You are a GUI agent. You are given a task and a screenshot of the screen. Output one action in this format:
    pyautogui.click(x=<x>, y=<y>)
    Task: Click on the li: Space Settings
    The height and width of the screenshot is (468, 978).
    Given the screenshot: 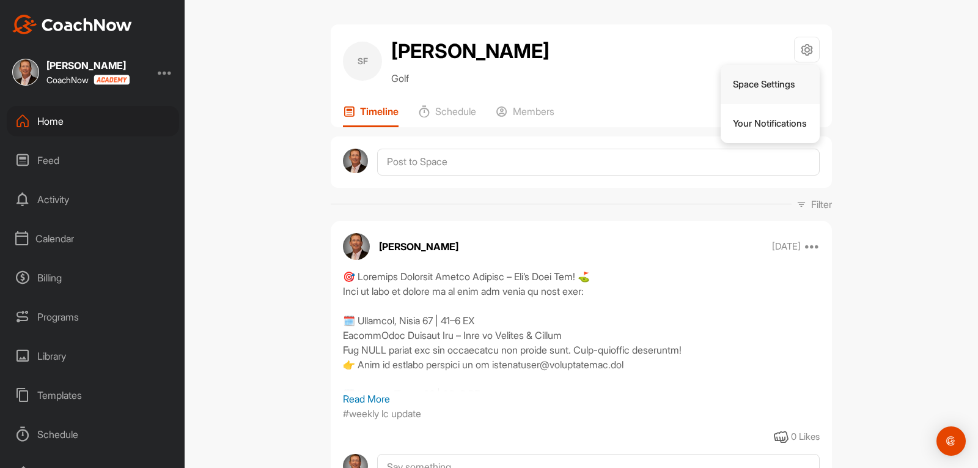 What is the action you would take?
    pyautogui.click(x=770, y=84)
    